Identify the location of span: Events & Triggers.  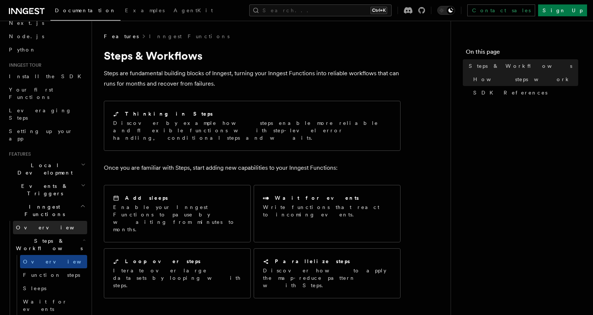
(43, 190).